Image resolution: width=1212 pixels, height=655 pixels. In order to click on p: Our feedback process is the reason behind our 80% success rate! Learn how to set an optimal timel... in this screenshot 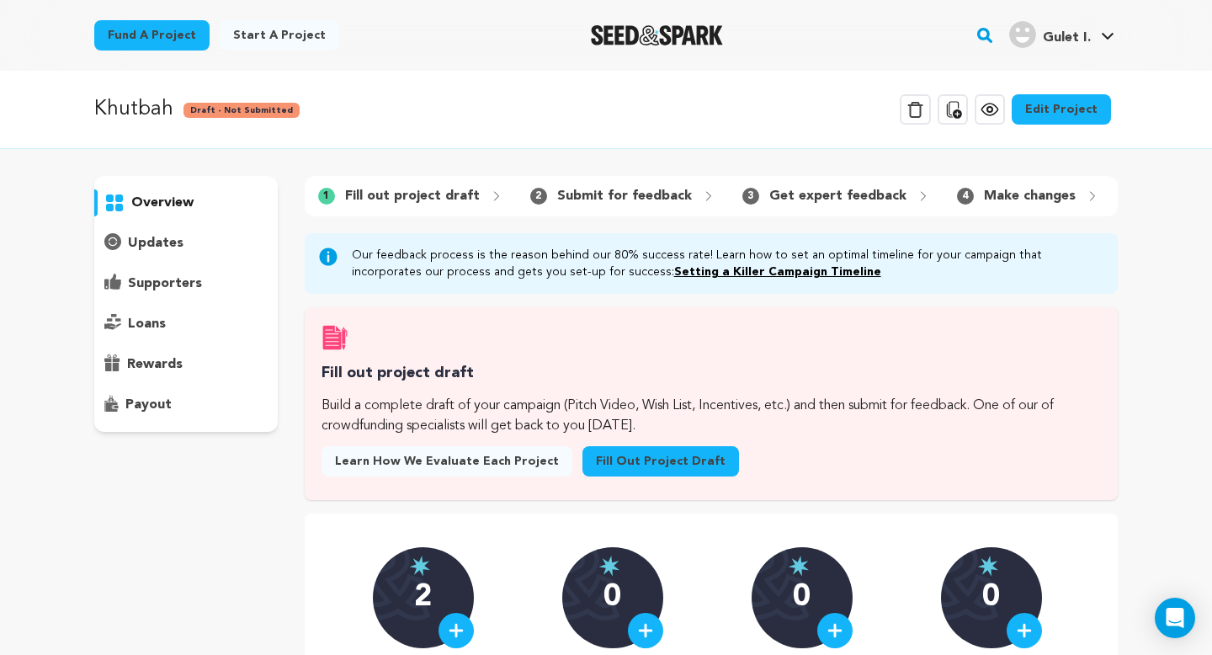, I will do `click(728, 263)`.